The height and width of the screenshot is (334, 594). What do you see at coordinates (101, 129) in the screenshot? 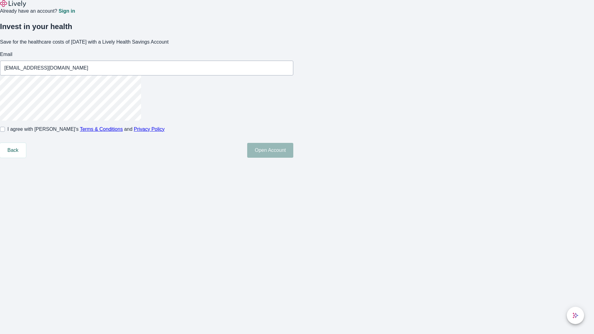
I see `a: Terms & Conditions` at bounding box center [101, 129].